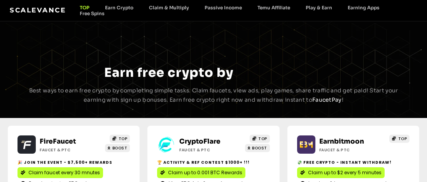 The height and width of the screenshot is (182, 427). Describe the element at coordinates (169, 73) in the screenshot. I see `span: Earn free crypto by` at that location.